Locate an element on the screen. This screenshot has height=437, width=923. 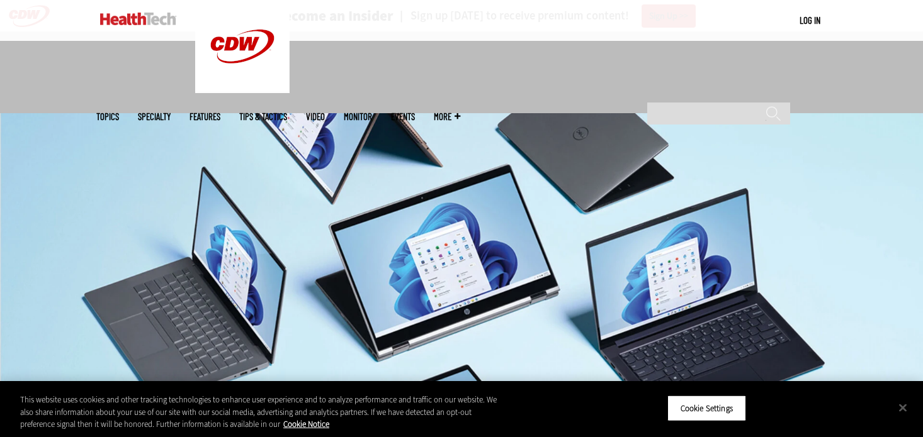
a: Log in is located at coordinates (809, 20).